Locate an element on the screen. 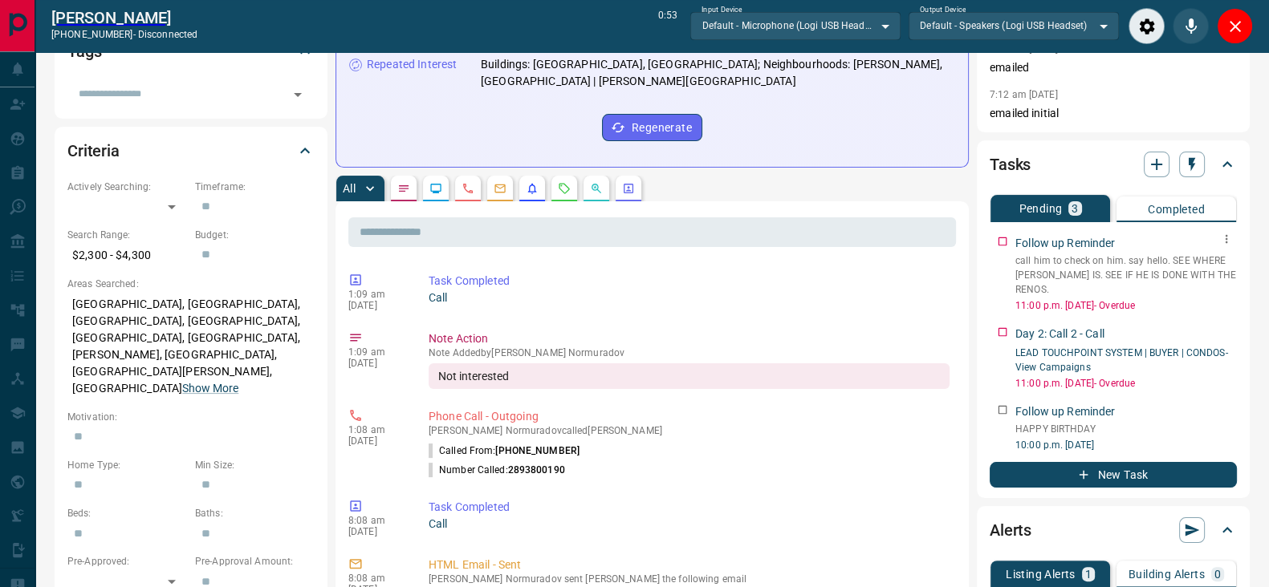  h2: Criteria is located at coordinates (93, 151).